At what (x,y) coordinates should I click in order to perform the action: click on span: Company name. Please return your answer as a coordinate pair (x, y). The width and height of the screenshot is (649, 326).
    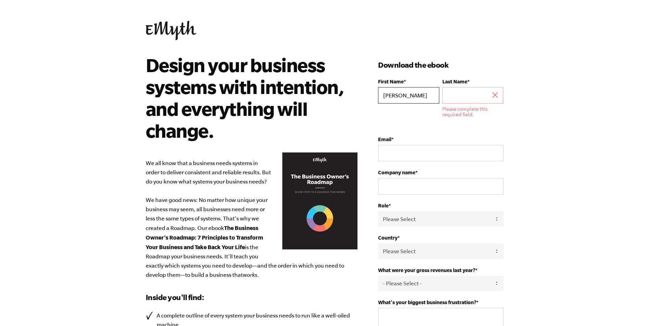
    Looking at the image, I should click on (397, 172).